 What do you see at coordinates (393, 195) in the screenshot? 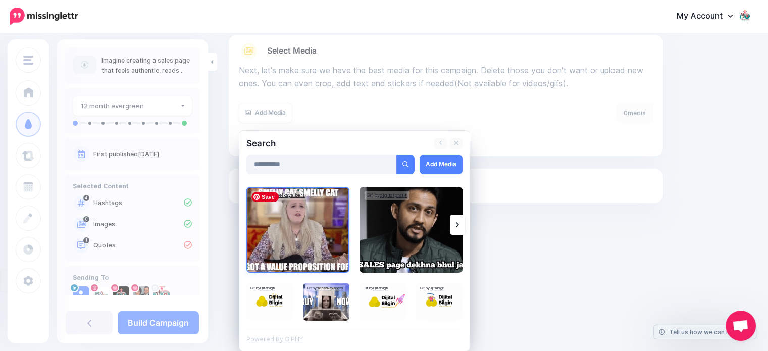
I see `a: digitalpratik` at bounding box center [393, 195].